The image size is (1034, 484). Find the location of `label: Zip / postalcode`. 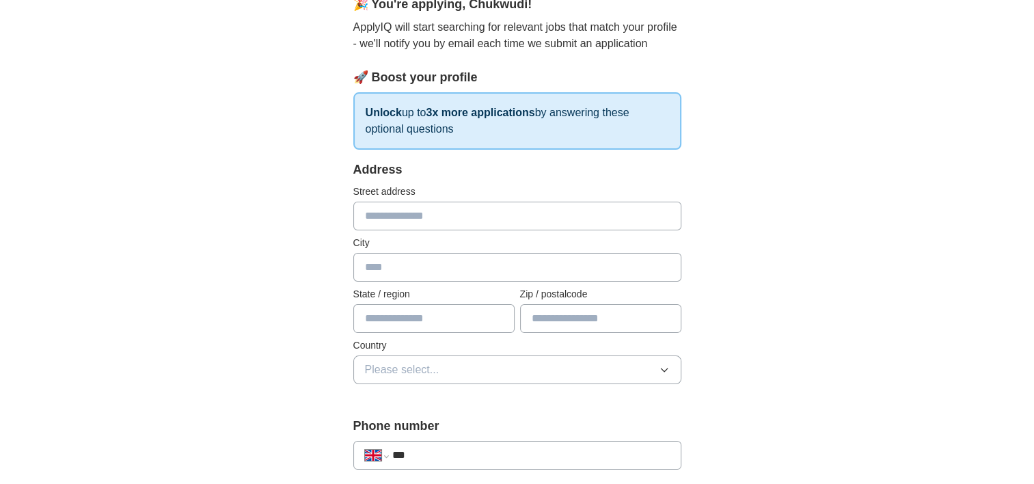

label: Zip / postalcode is located at coordinates (601, 294).